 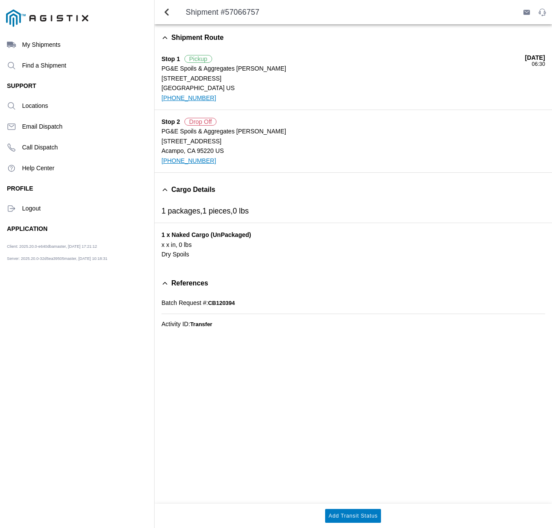 What do you see at coordinates (84, 106) in the screenshot?
I see `ion-label: Locations` at bounding box center [84, 106].